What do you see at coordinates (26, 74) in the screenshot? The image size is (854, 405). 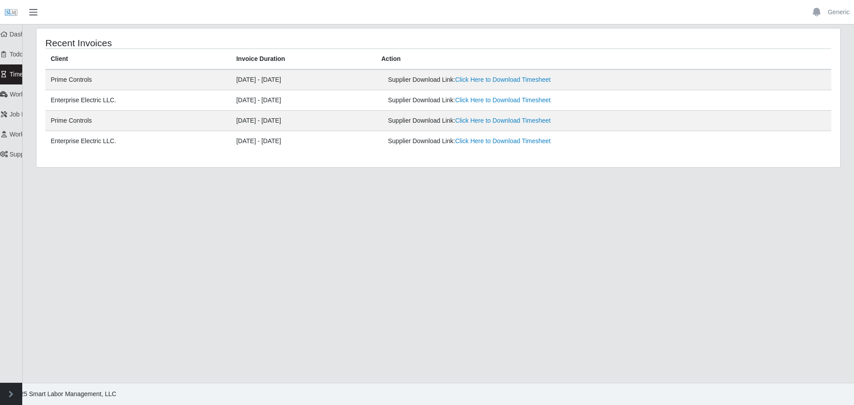 I see `span: Timesheets` at bounding box center [26, 74].